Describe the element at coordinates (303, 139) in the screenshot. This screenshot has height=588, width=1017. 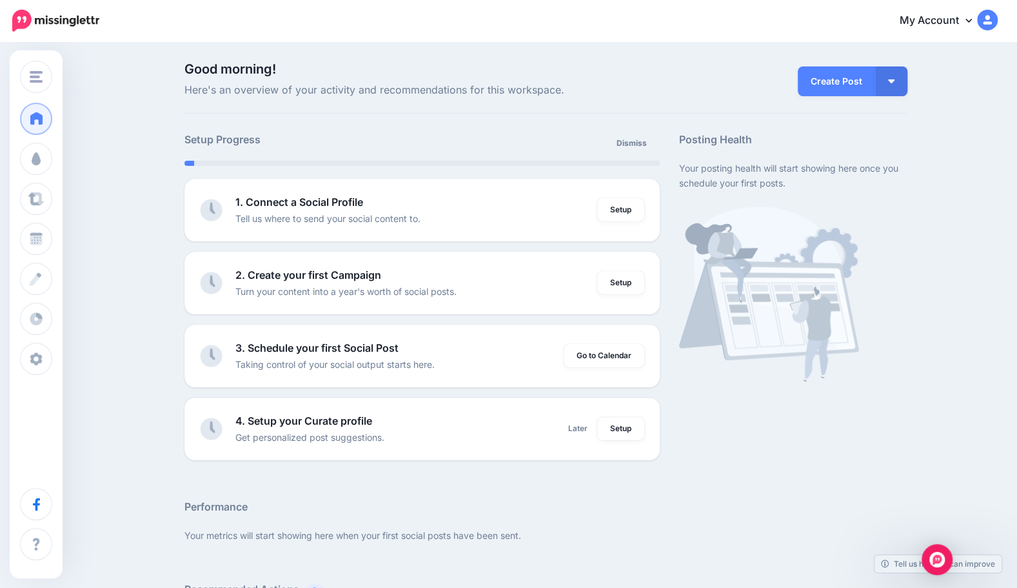
I see `h5: Setup Progress` at that location.